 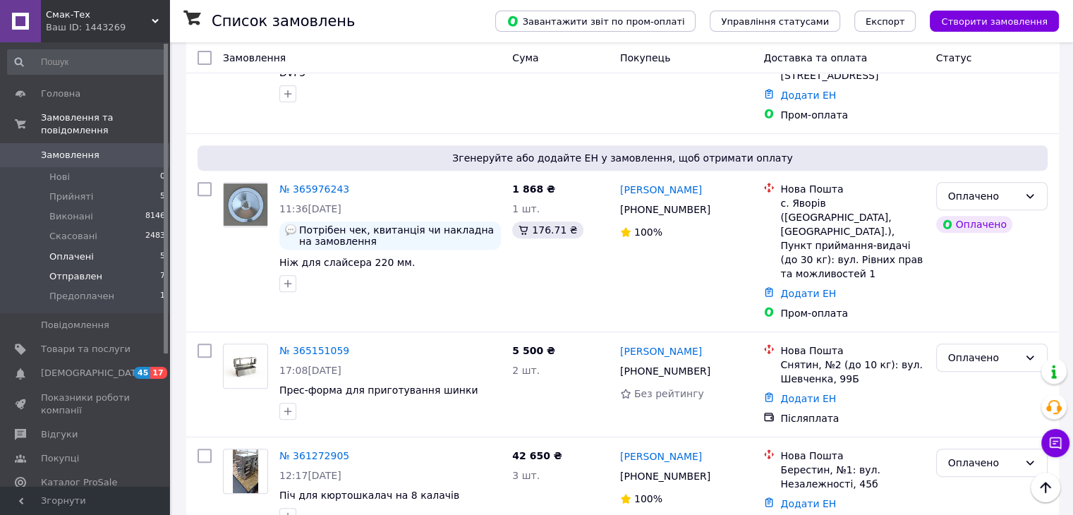 What do you see at coordinates (534, 351) in the screenshot?
I see `span: 5 500 ₴` at bounding box center [534, 351].